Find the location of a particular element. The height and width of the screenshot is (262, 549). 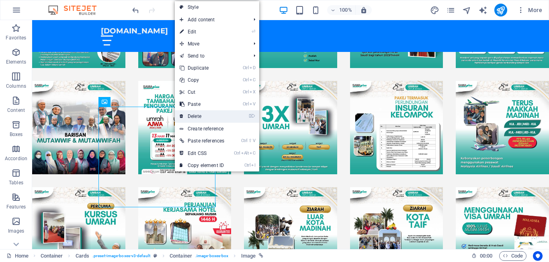

button: pages is located at coordinates (451, 10).